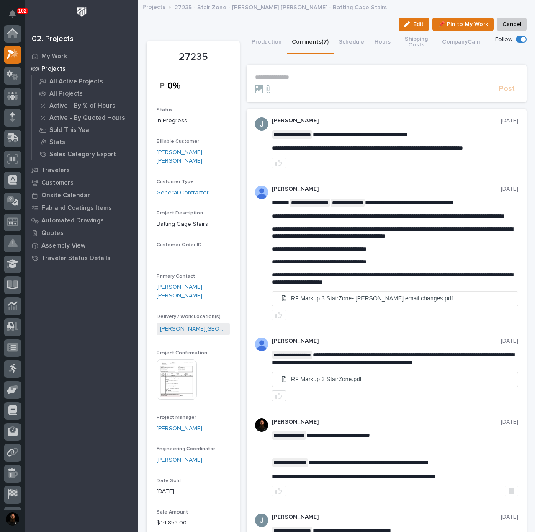 The width and height of the screenshot is (535, 532). What do you see at coordinates (507, 89) in the screenshot?
I see `span: Post` at bounding box center [507, 89].